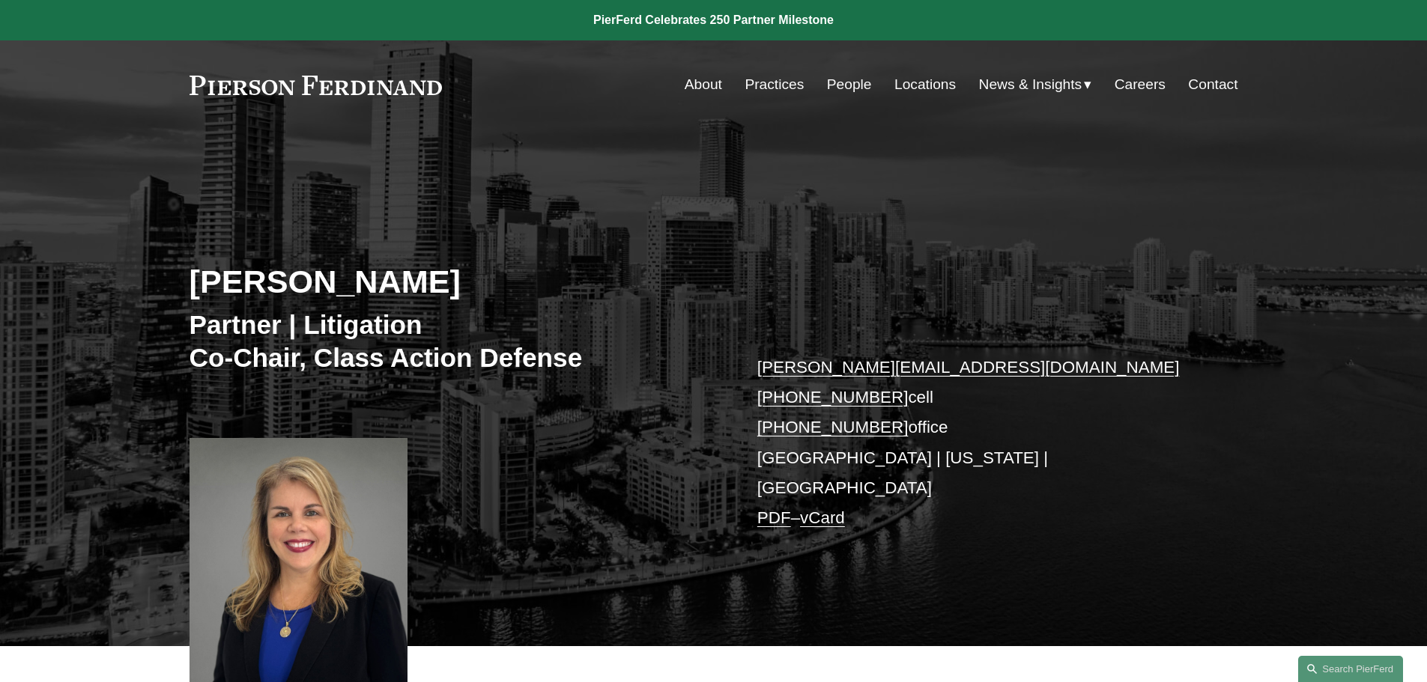 This screenshot has width=1427, height=682. I want to click on a: About, so click(703, 85).